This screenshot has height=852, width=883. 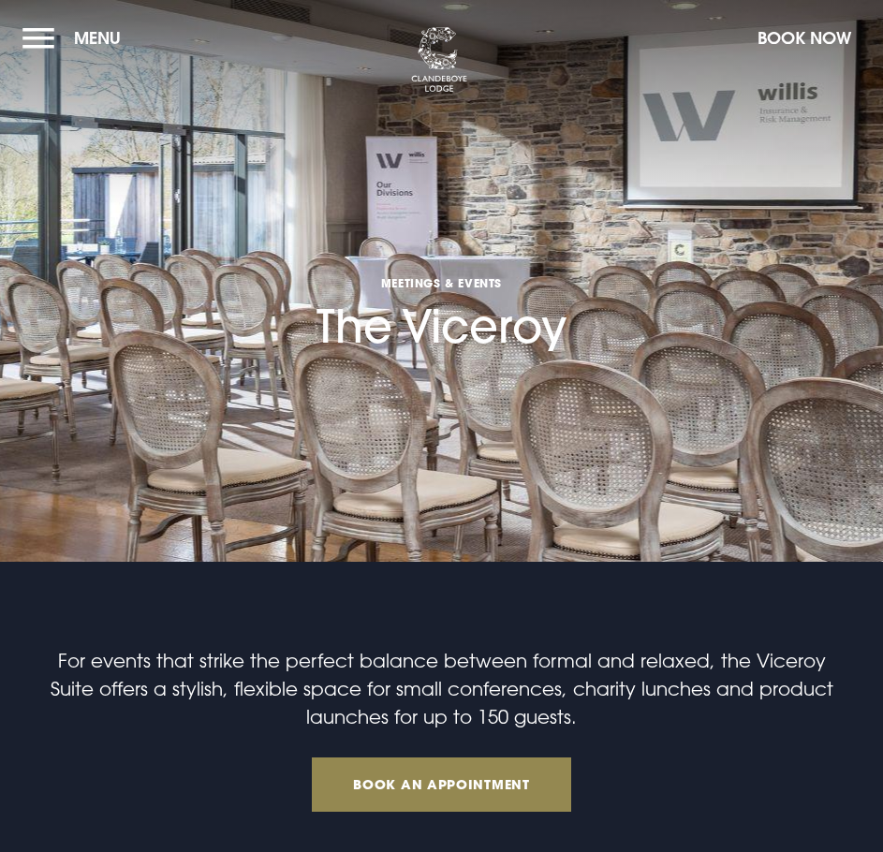 What do you see at coordinates (97, 37) in the screenshot?
I see `span: Menu` at bounding box center [97, 37].